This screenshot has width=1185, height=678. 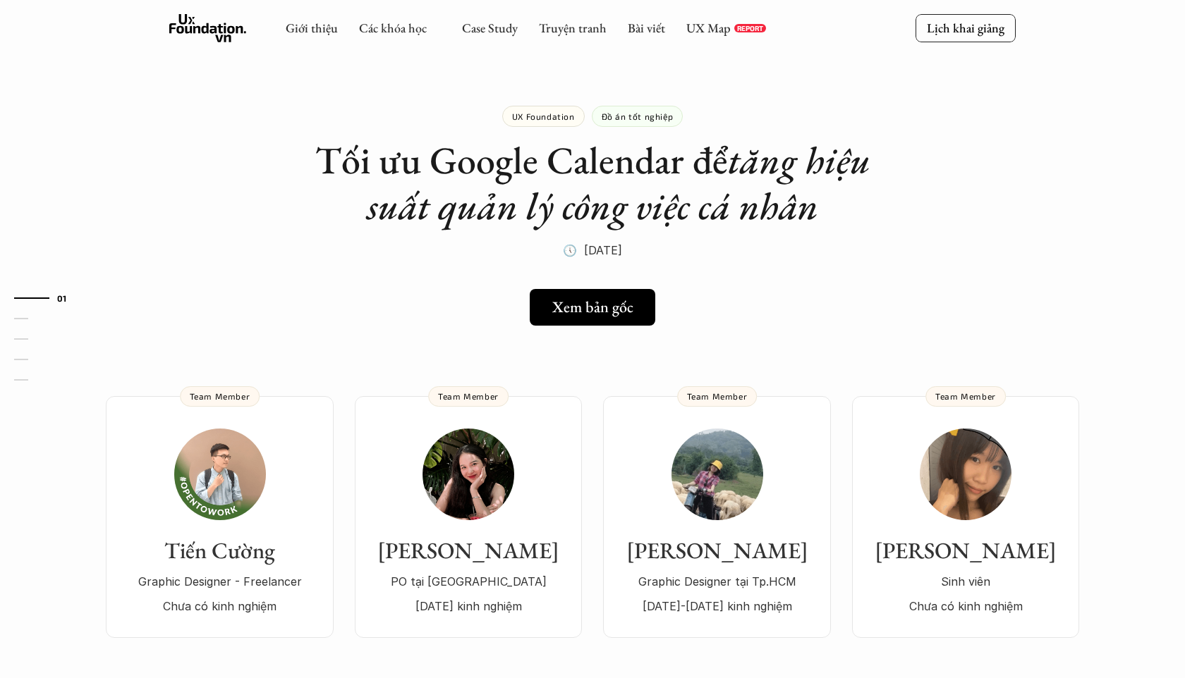 I want to click on a: Truyện tranh, so click(x=573, y=28).